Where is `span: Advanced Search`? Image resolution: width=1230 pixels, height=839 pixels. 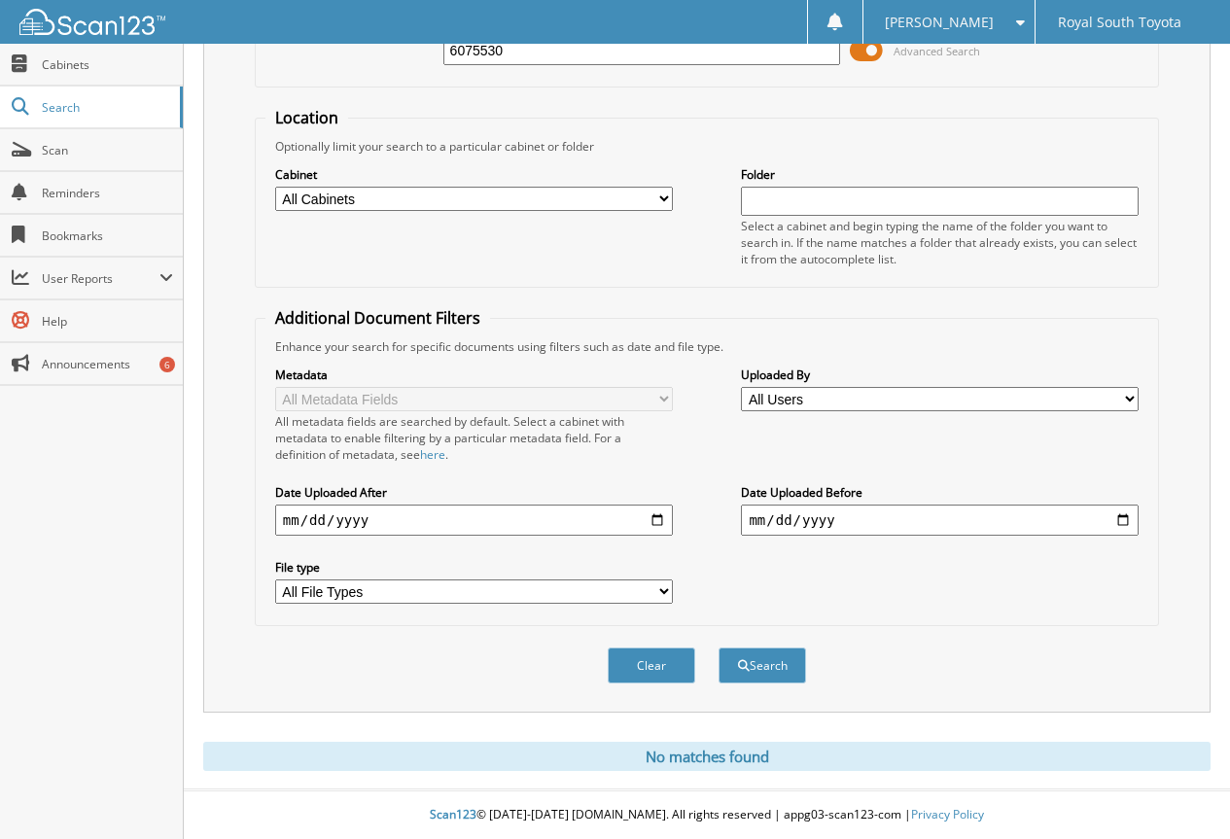 span: Advanced Search is located at coordinates (936, 51).